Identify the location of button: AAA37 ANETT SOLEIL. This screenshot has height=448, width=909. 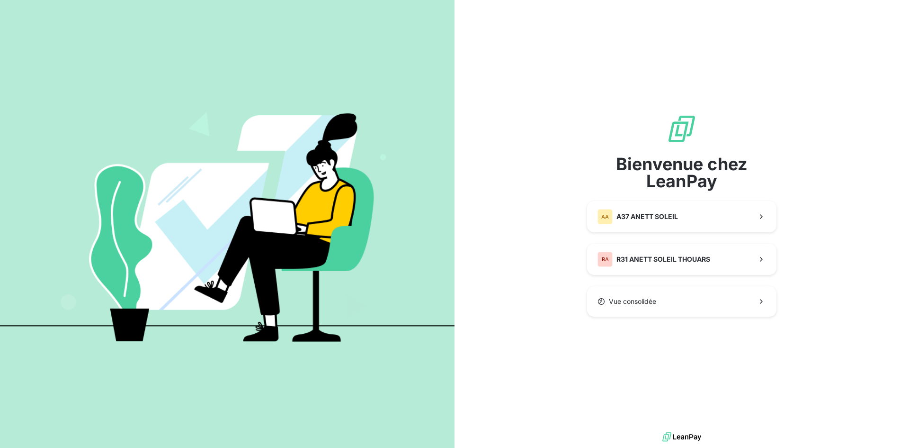
(682, 216).